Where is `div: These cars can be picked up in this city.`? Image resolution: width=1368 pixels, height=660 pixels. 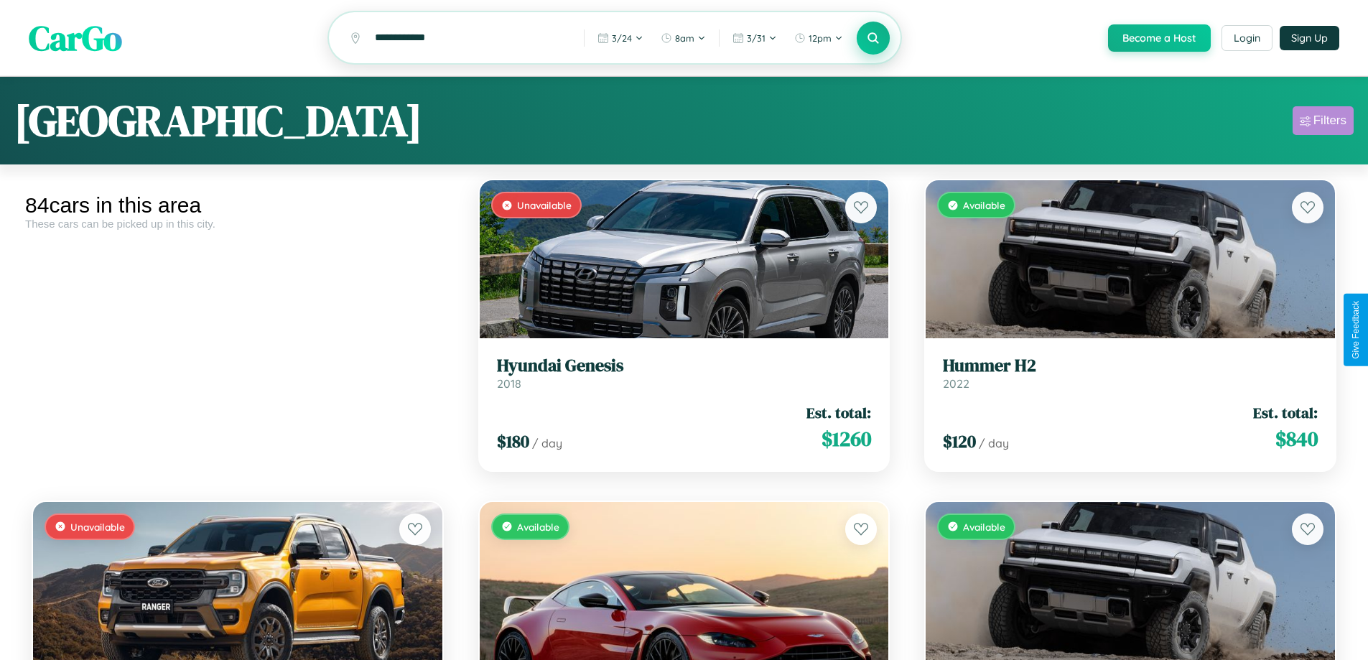
div: These cars can be picked up in this city. is located at coordinates (238, 223).